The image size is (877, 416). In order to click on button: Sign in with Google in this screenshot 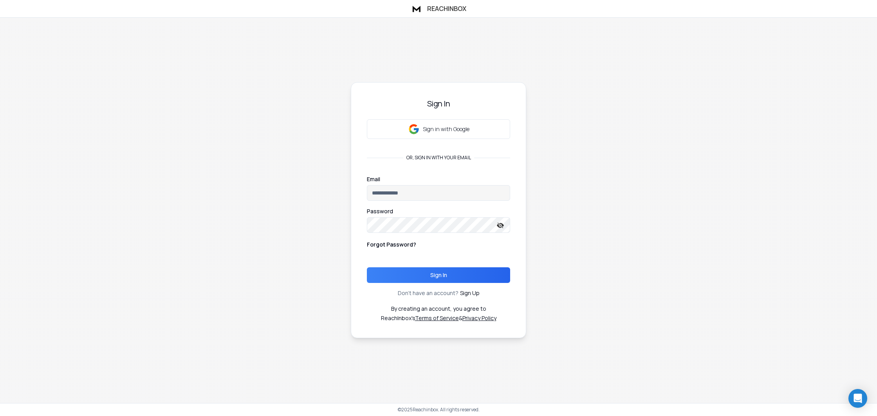, I will do `click(439, 129)`.